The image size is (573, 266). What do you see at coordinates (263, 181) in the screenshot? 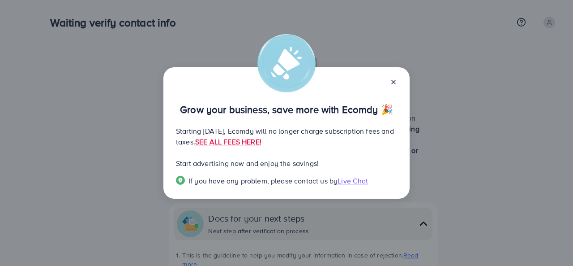
I see `span: If you have any problem, please contact us by` at bounding box center [263, 181].